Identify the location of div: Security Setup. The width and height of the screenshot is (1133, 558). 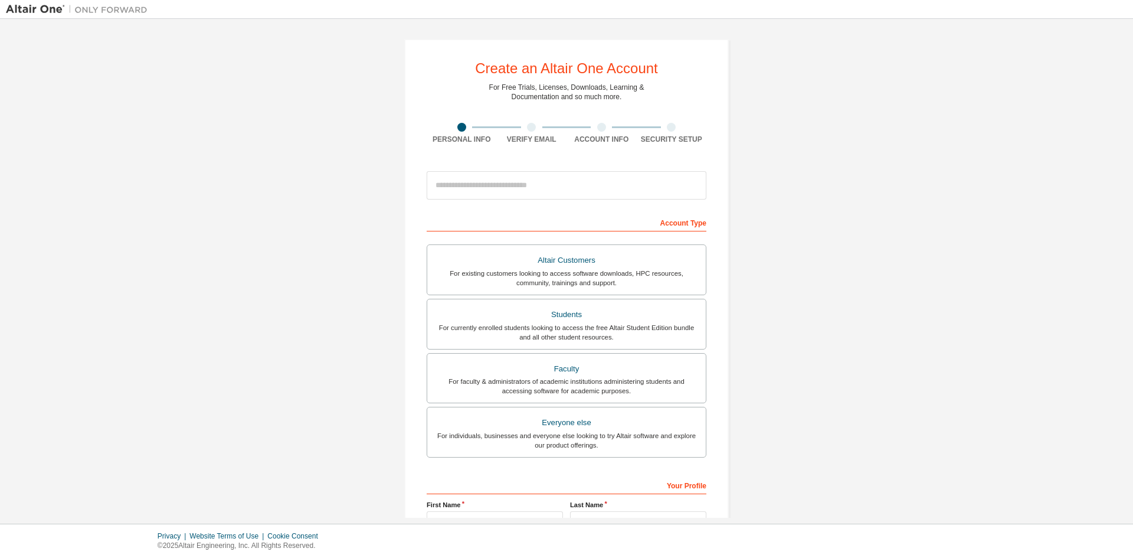
(672, 139).